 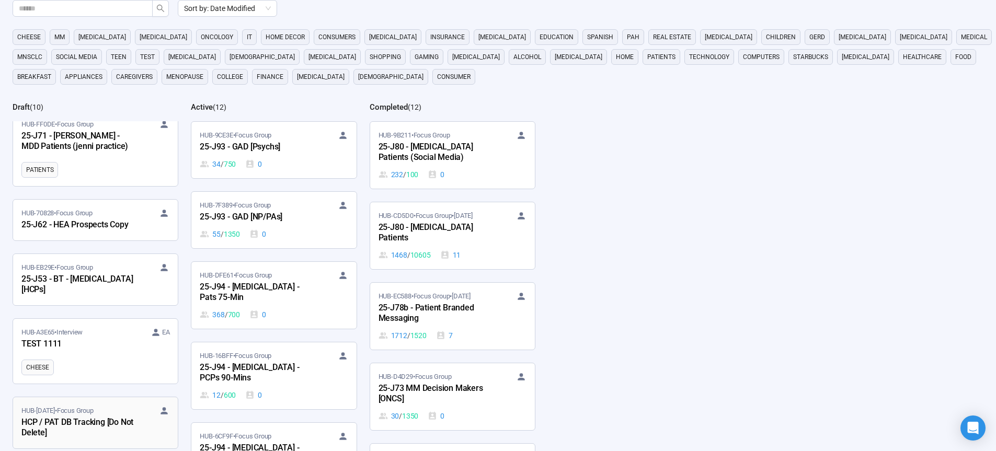 I want to click on h2: Draft, so click(x=21, y=107).